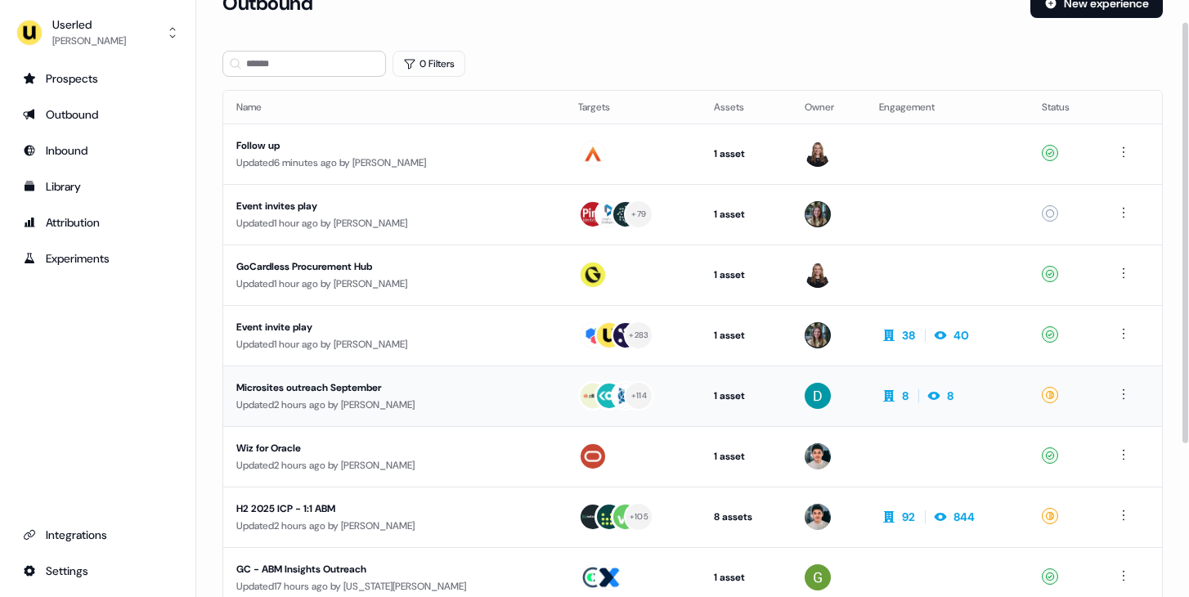 This screenshot has height=597, width=1189. I want to click on div: Settings, so click(97, 571).